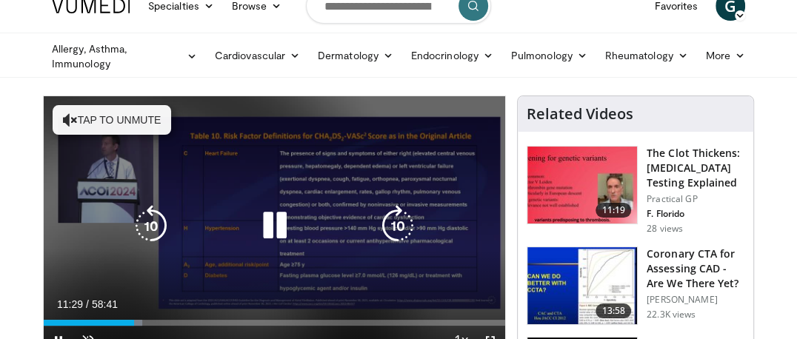 This screenshot has width=797, height=339. What do you see at coordinates (70, 304) in the screenshot?
I see `span: 11:29` at bounding box center [70, 304].